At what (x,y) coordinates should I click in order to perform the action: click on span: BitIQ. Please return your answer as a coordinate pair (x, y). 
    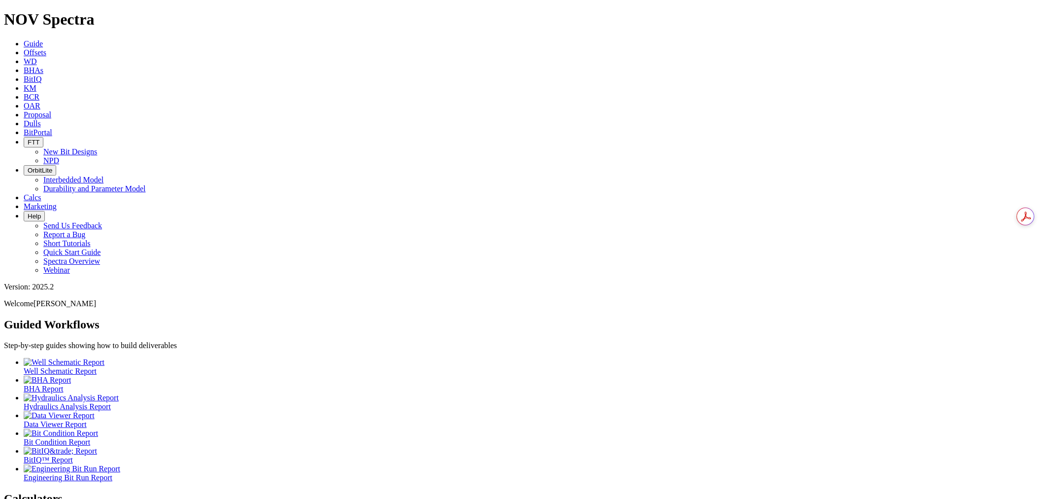
    Looking at the image, I should click on (33, 79).